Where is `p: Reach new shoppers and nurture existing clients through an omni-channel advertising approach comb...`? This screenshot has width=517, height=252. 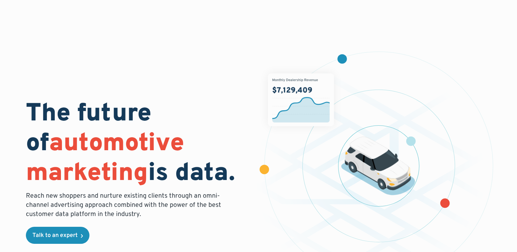 p: Reach new shoppers and nurture existing clients through an omni-channel advertising approach comb... is located at coordinates (125, 205).